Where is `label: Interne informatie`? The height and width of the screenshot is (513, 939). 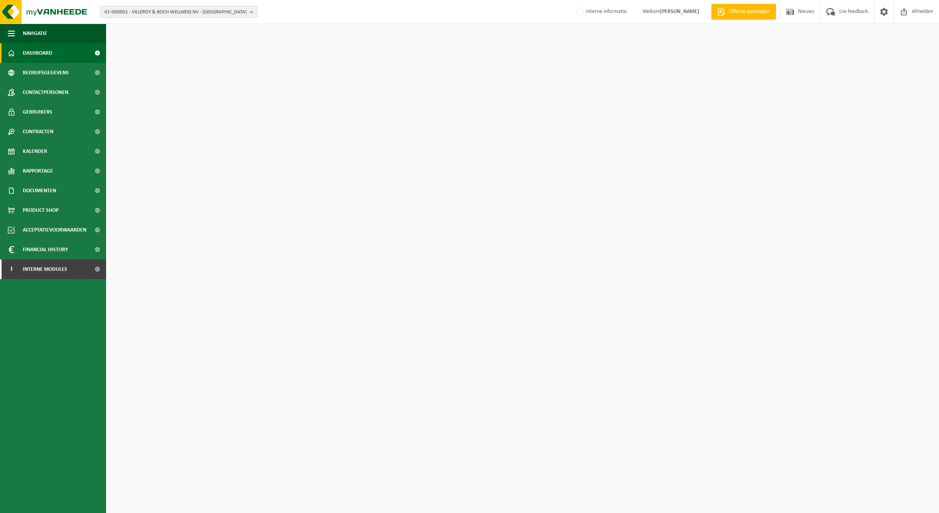
label: Interne informatie is located at coordinates (601, 12).